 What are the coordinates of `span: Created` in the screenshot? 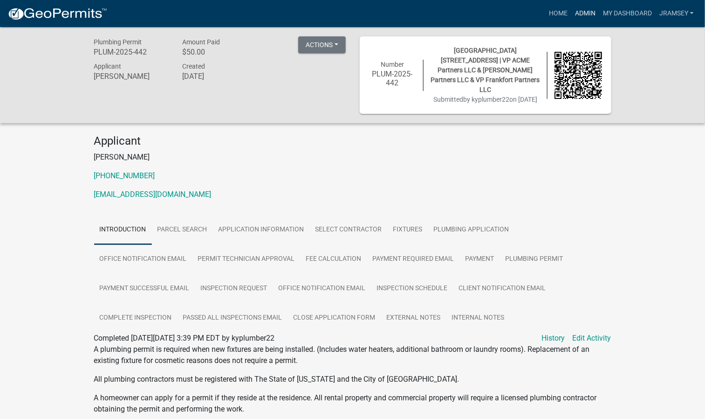 It's located at (194, 66).